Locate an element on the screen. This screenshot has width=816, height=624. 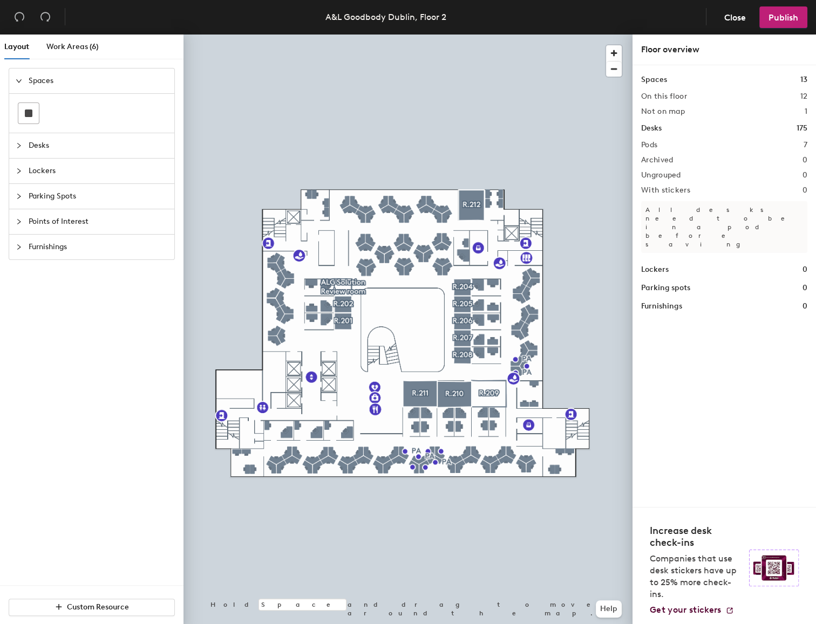
span: Furnishings is located at coordinates (98, 247).